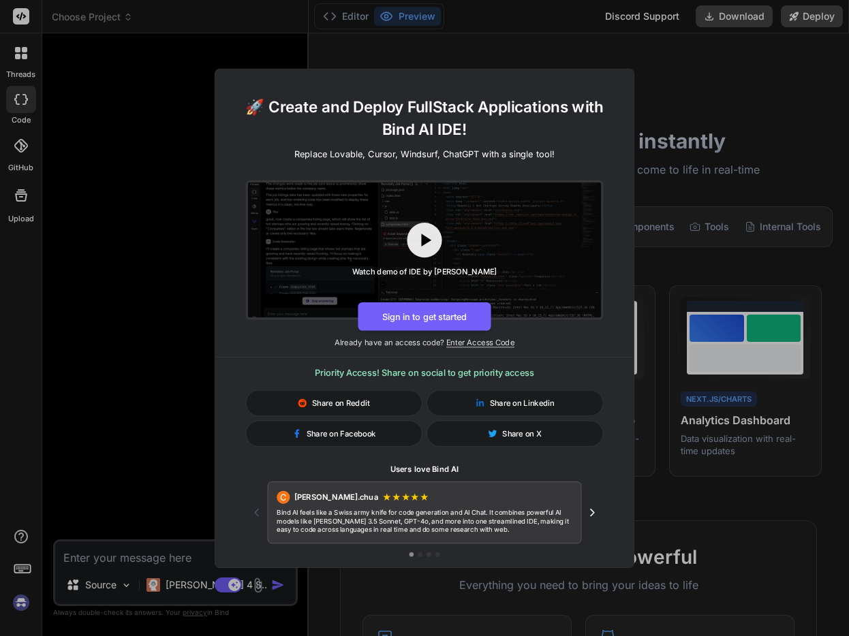  What do you see at coordinates (480, 342) in the screenshot?
I see `span: Enter Access Code` at bounding box center [480, 342].